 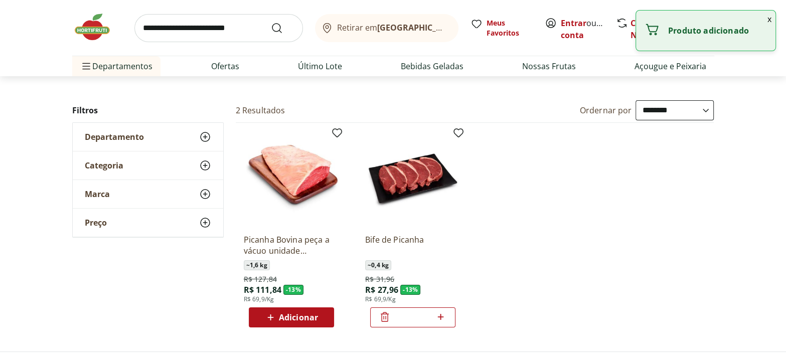 What do you see at coordinates (549, 66) in the screenshot?
I see `a: Nossas Frutas` at bounding box center [549, 66].